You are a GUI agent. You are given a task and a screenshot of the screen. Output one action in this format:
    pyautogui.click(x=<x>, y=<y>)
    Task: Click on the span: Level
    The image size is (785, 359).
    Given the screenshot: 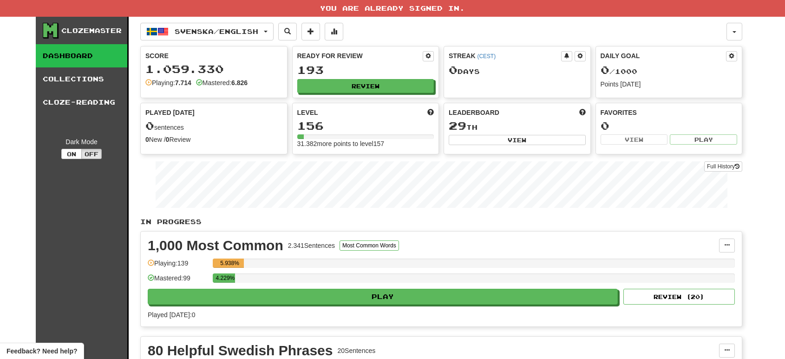 What is the action you would take?
    pyautogui.click(x=308, y=112)
    